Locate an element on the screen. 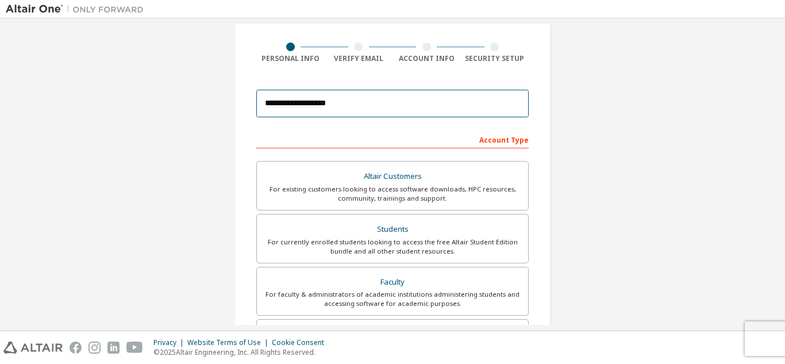 This screenshot has height=364, width=785. div: For currently enrolled students looking to access the free Altair Student Edition bundle and all ... is located at coordinates (392, 246).